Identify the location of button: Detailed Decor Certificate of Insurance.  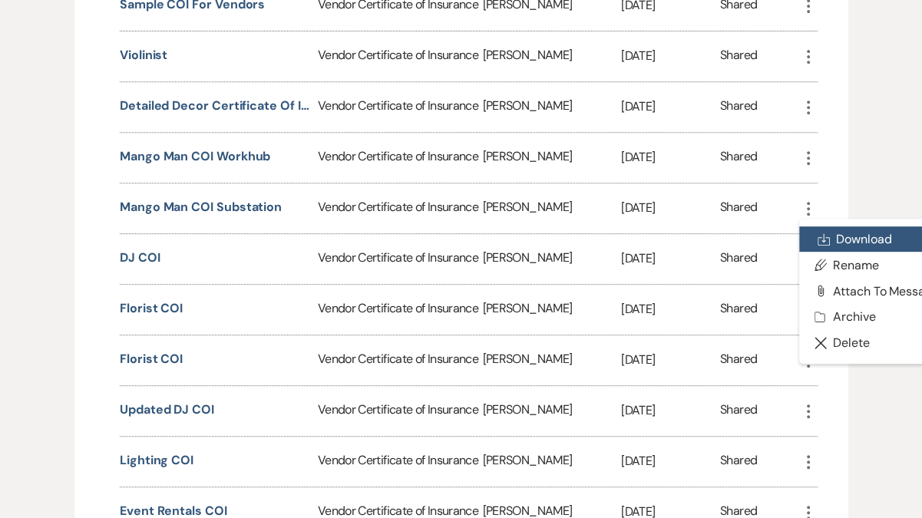
(216, 106).